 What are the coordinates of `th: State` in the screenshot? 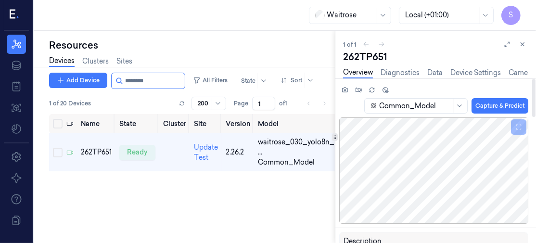 It's located at (137, 124).